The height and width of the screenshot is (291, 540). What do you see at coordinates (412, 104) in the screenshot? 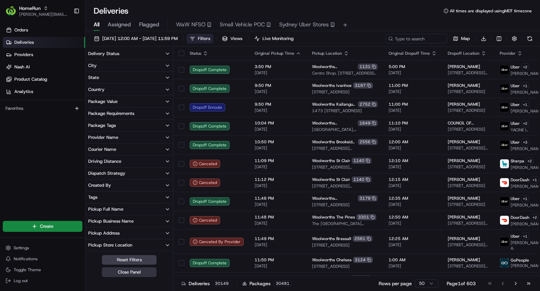
I see `span: 11:00 PM` at bounding box center [412, 104].